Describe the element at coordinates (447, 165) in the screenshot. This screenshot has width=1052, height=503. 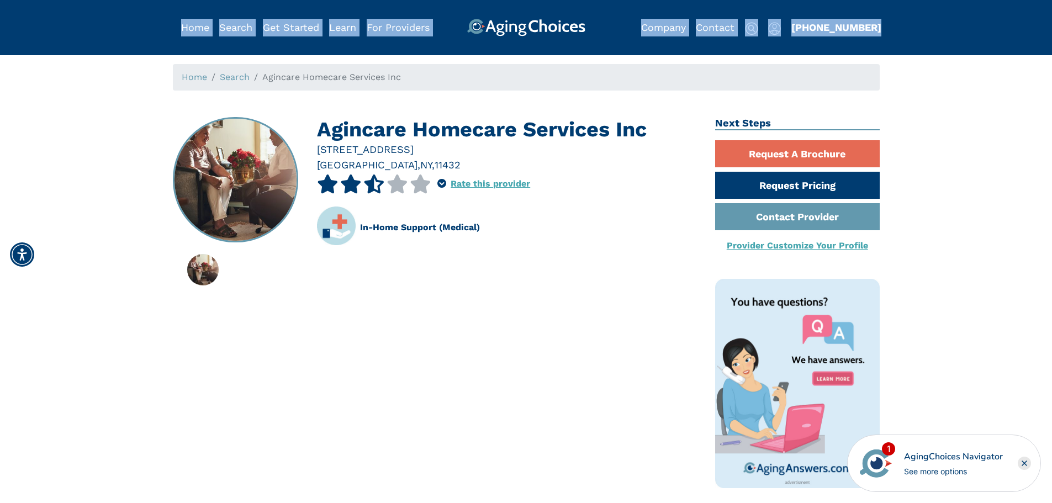
I see `div: 11432` at that location.